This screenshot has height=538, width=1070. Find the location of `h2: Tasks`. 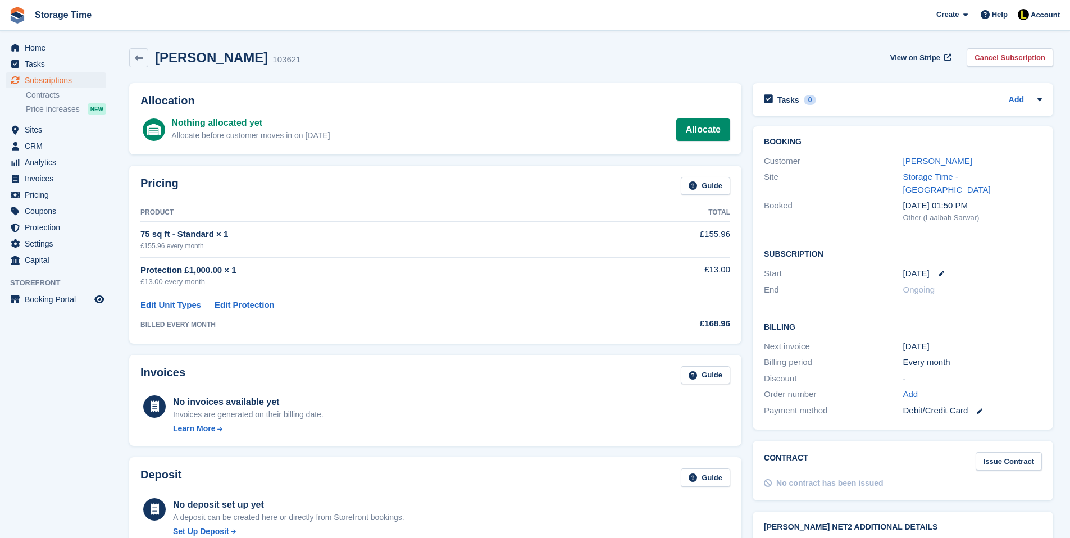

h2: Tasks is located at coordinates (788, 100).